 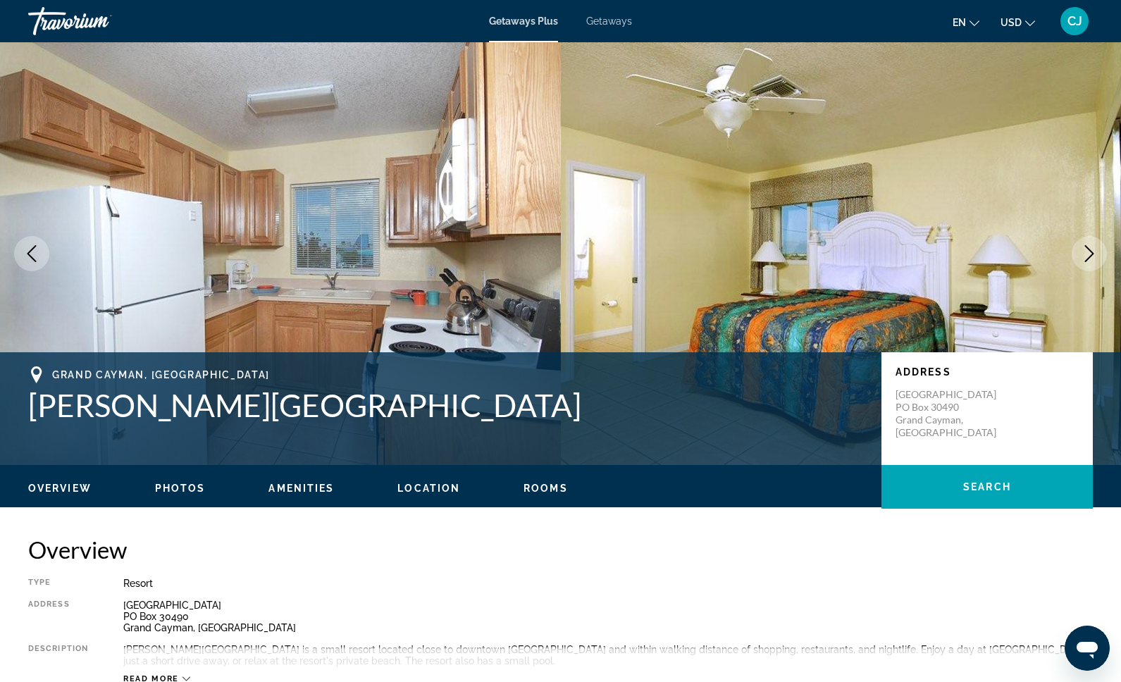 I want to click on button: User Menu, so click(x=1074, y=21).